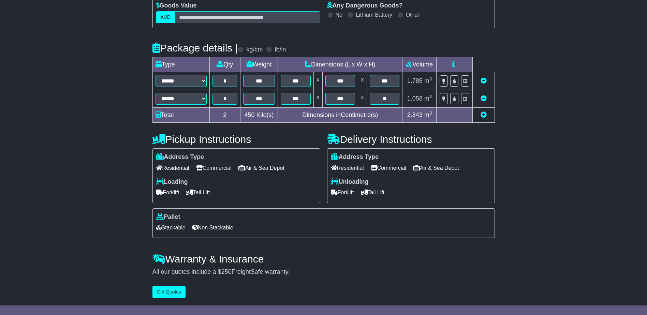 This screenshot has height=315, width=647. What do you see at coordinates (226, 272) in the screenshot?
I see `span: 250` at bounding box center [226, 272].